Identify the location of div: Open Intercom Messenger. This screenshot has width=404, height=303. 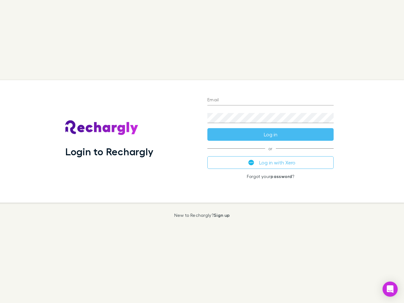
(390, 289).